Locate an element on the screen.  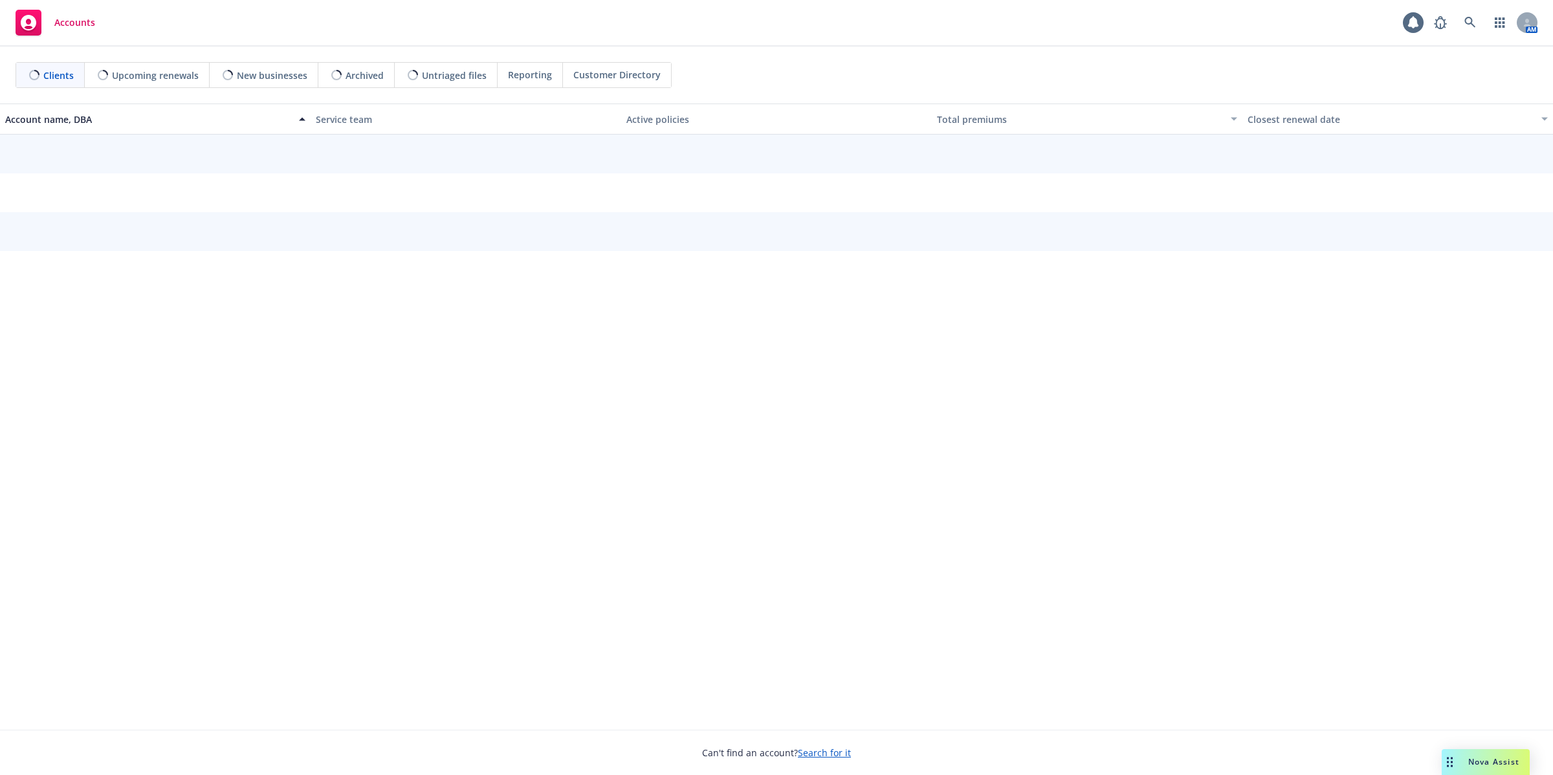
a: Search is located at coordinates (1470, 23).